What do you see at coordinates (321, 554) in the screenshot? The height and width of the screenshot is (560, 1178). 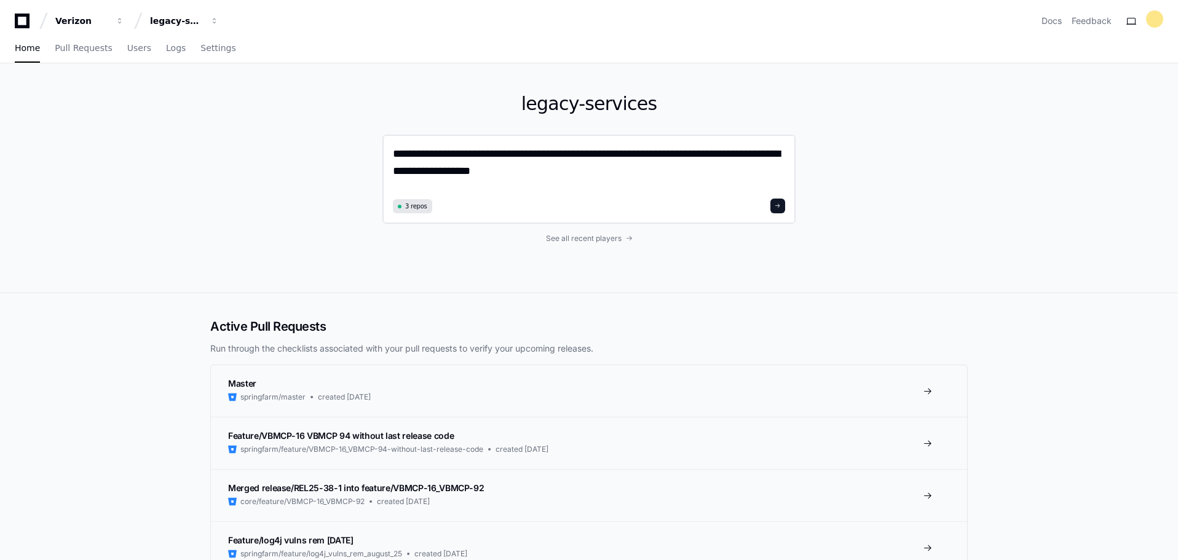 I see `span: springfarm/feature/log4j_vulns_rem_august_25` at bounding box center [321, 554].